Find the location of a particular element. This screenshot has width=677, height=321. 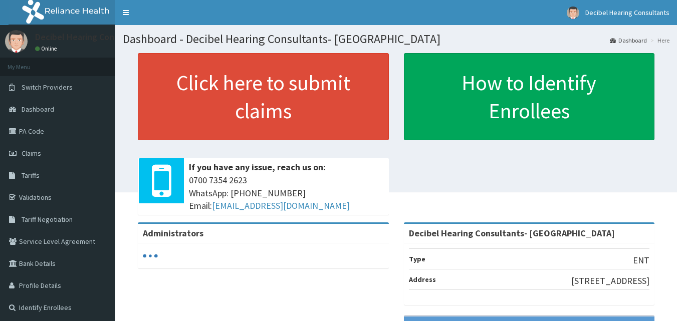

b: Type is located at coordinates (417, 259).